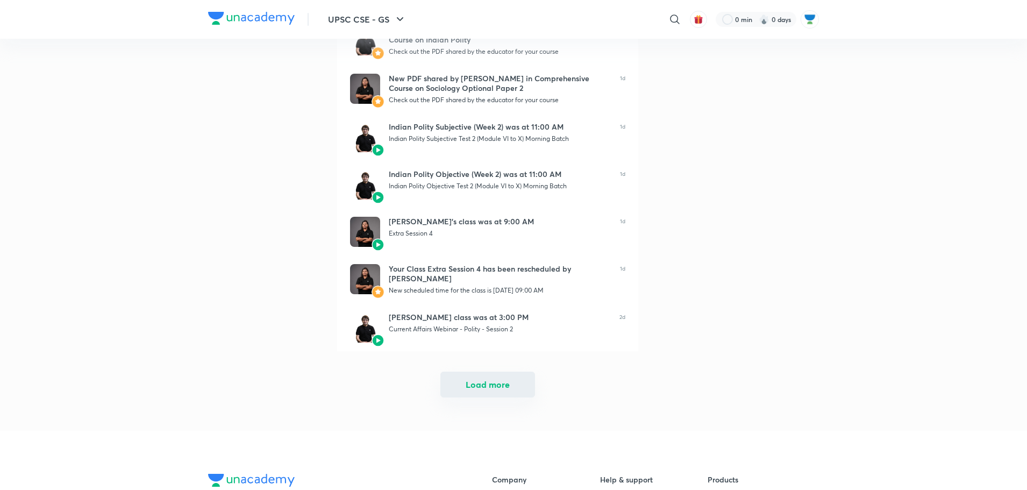  Describe the element at coordinates (500, 186) in the screenshot. I see `div: Indian Polity Objective Test 2 (Module VI to X) Morning Batch` at that location.